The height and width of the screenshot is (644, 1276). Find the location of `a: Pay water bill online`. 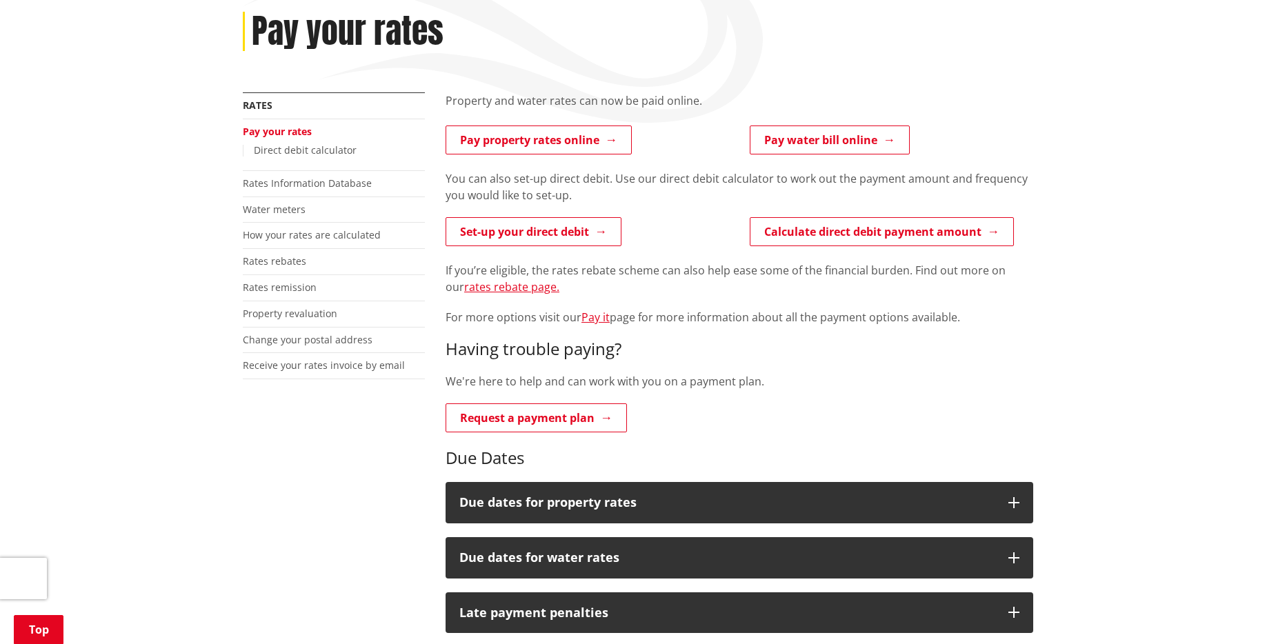

a: Pay water bill online is located at coordinates (830, 140).